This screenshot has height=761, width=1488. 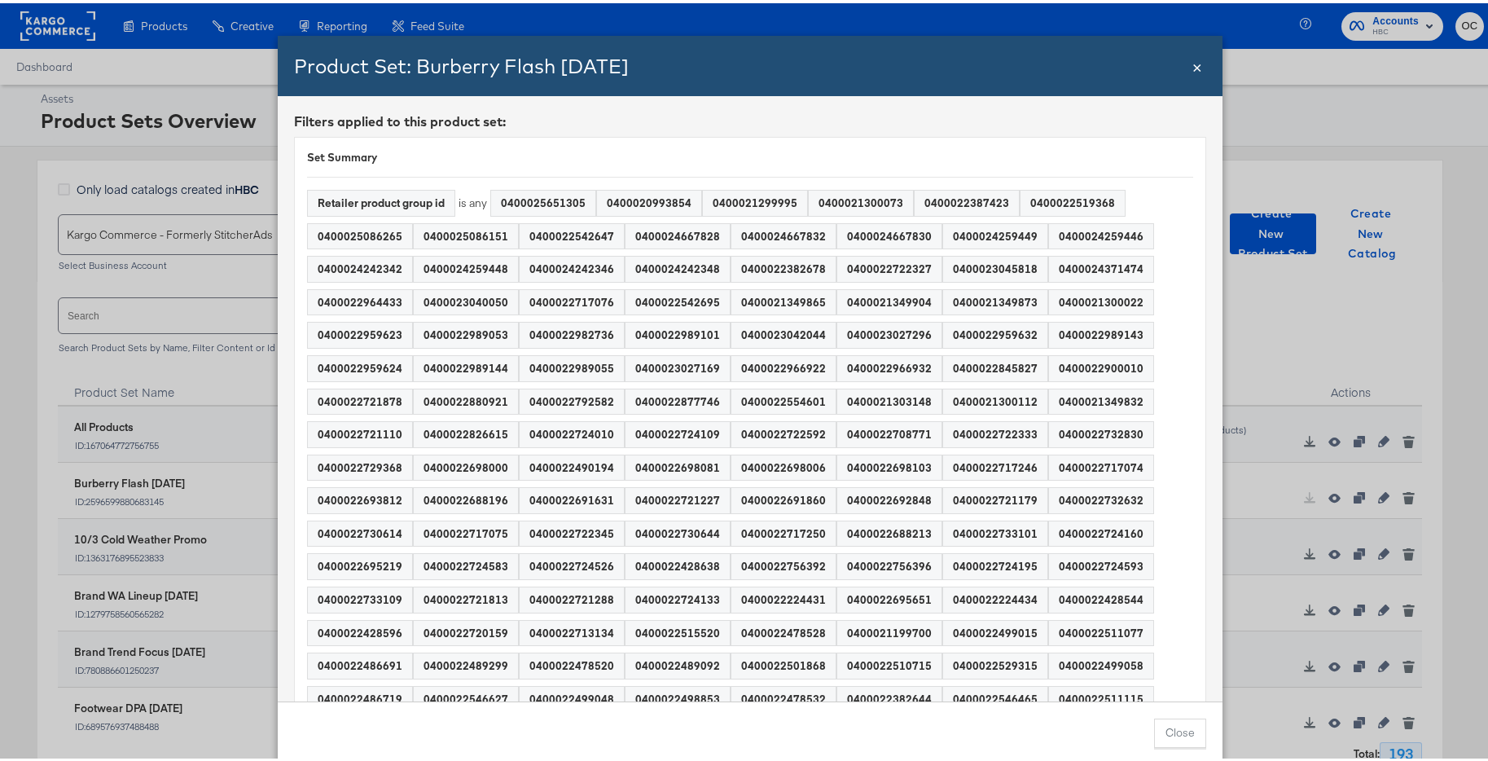 What do you see at coordinates (678, 431) in the screenshot?
I see `div: 0400022724109` at bounding box center [678, 431].